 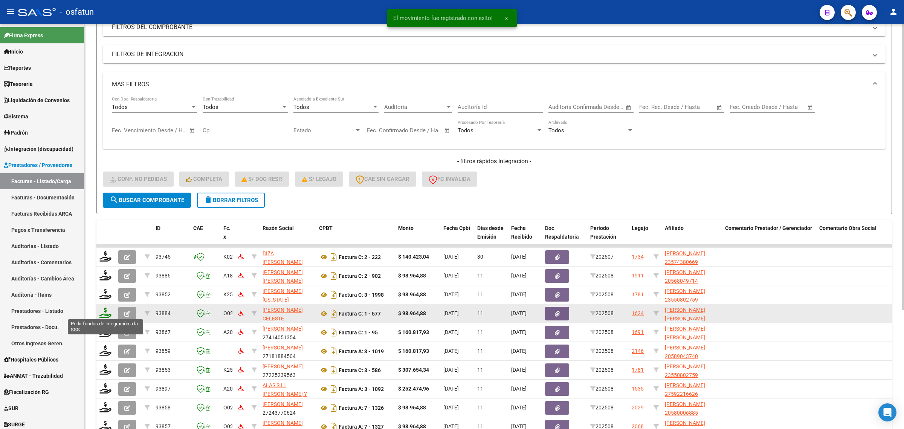 I want to click on span: 93852, so click(x=163, y=294).